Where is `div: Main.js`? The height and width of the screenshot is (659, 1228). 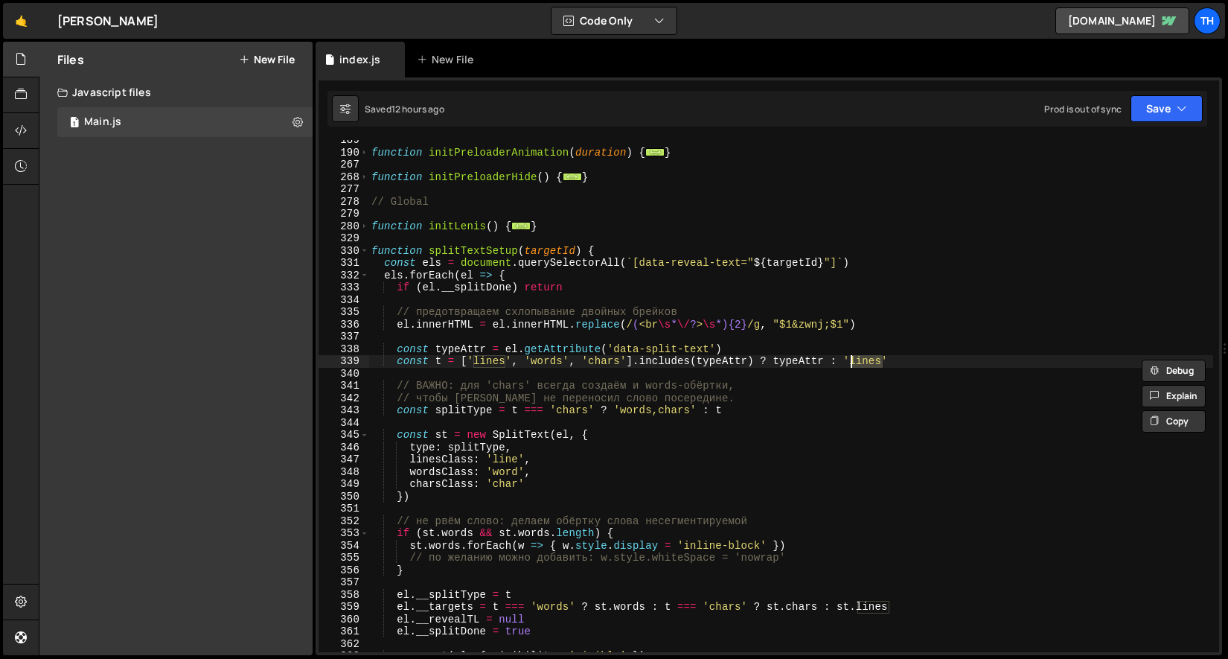 div: Main.js is located at coordinates (103, 122).